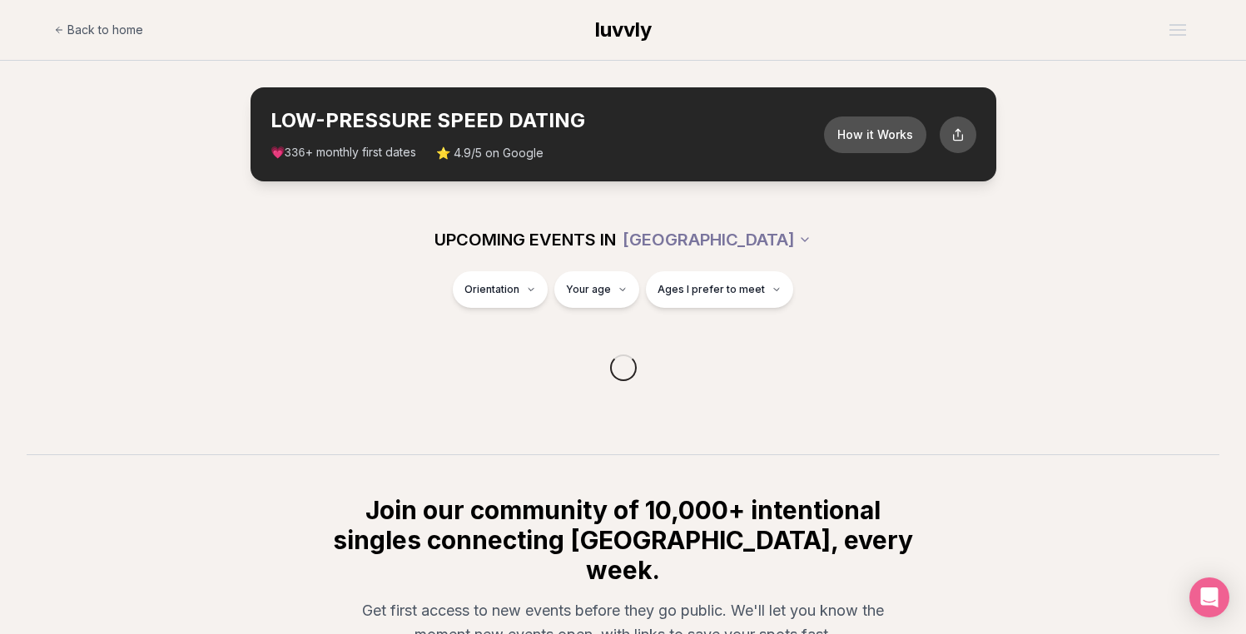  Describe the element at coordinates (719, 290) in the screenshot. I see `button: Ages I prefer to meet` at that location.